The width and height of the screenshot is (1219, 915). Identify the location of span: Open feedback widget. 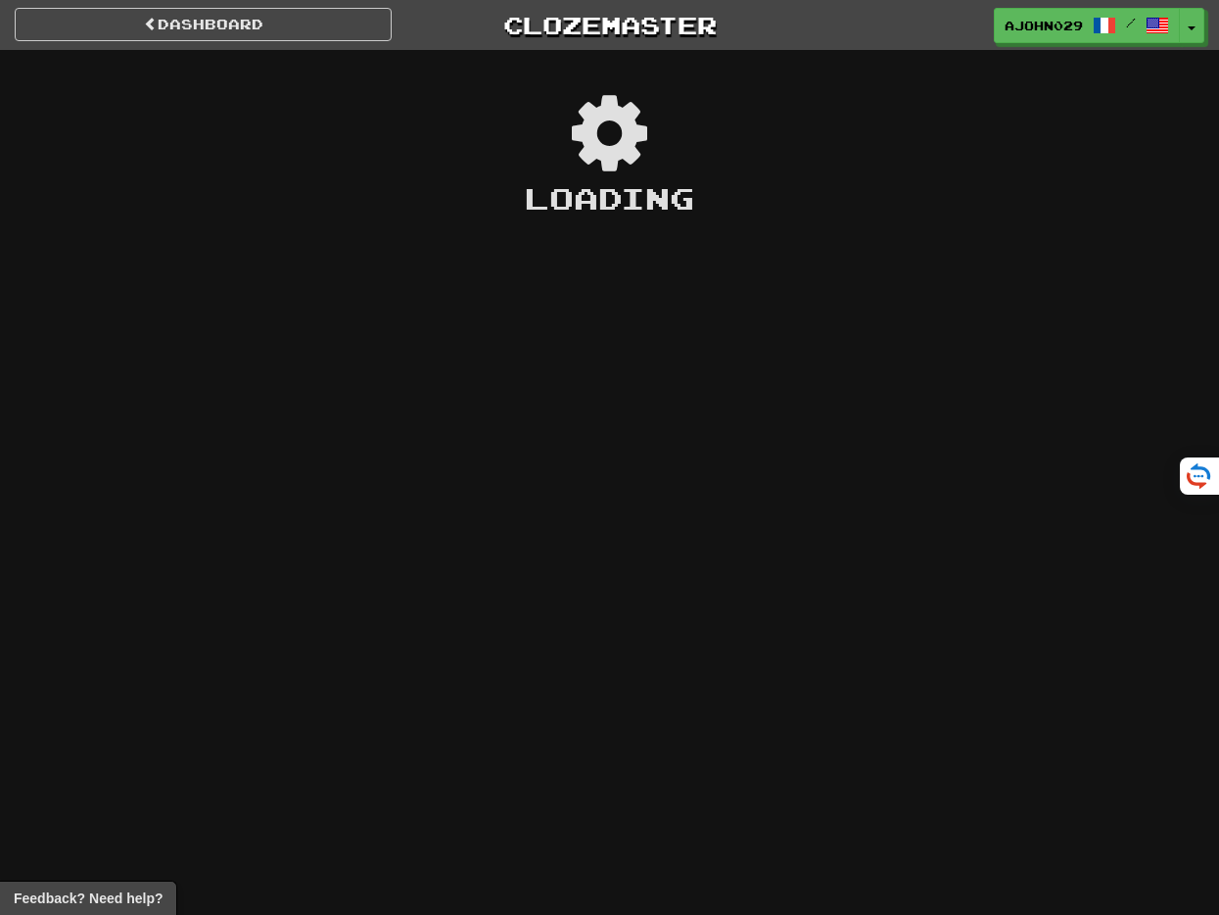
(88, 898).